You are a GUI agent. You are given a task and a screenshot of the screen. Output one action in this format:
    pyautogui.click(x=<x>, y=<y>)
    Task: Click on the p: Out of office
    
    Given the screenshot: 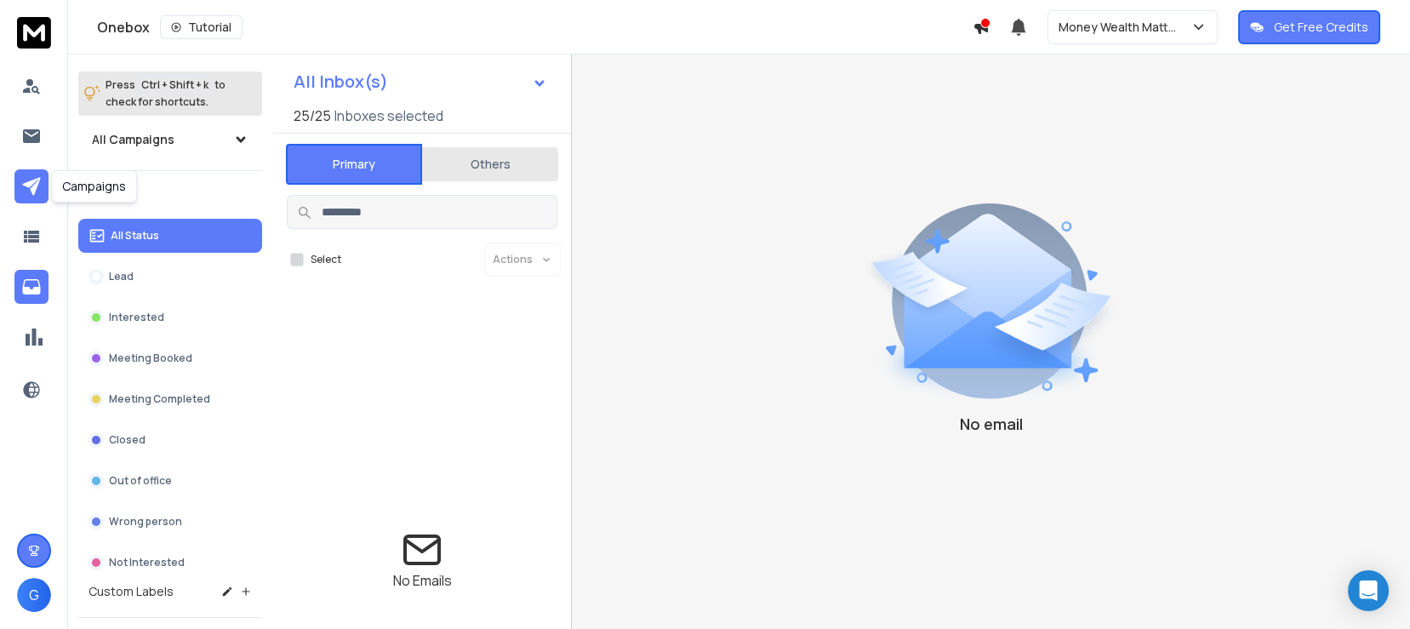 What is the action you would take?
    pyautogui.click(x=140, y=481)
    